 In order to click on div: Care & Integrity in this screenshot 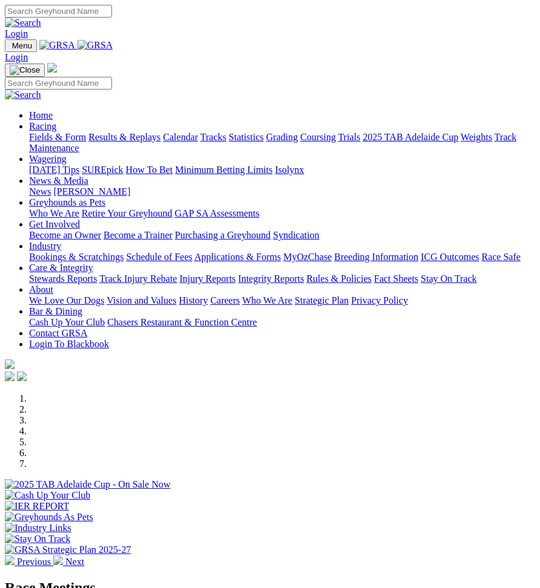, I will do `click(282, 279)`.